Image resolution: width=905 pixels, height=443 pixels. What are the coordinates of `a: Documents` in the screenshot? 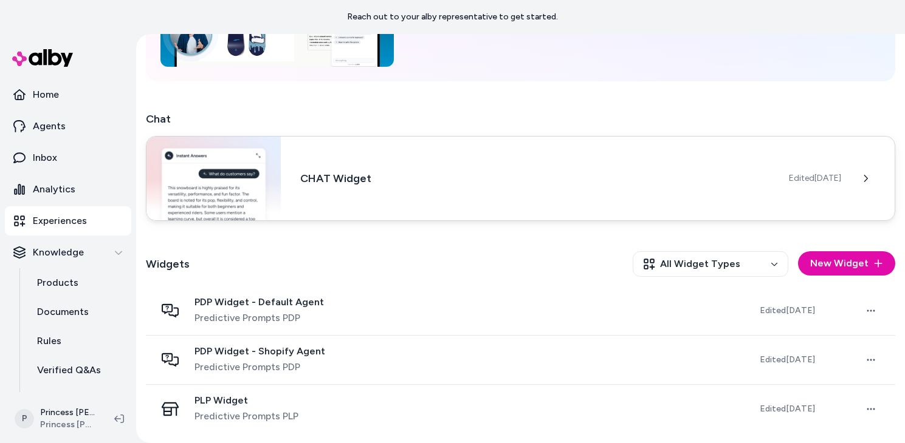 It's located at (78, 312).